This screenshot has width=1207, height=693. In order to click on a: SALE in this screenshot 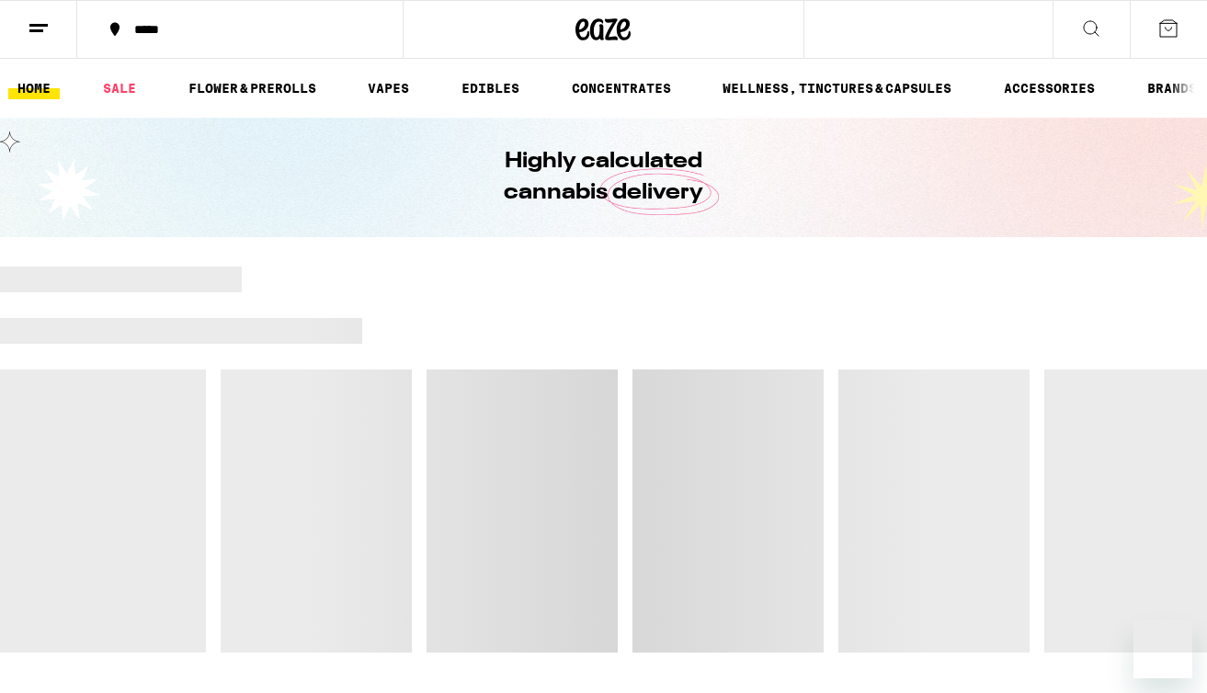, I will do `click(119, 88)`.